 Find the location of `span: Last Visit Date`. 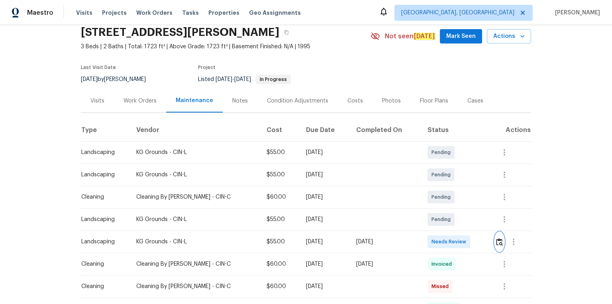

span: Last Visit Date is located at coordinates (98, 67).